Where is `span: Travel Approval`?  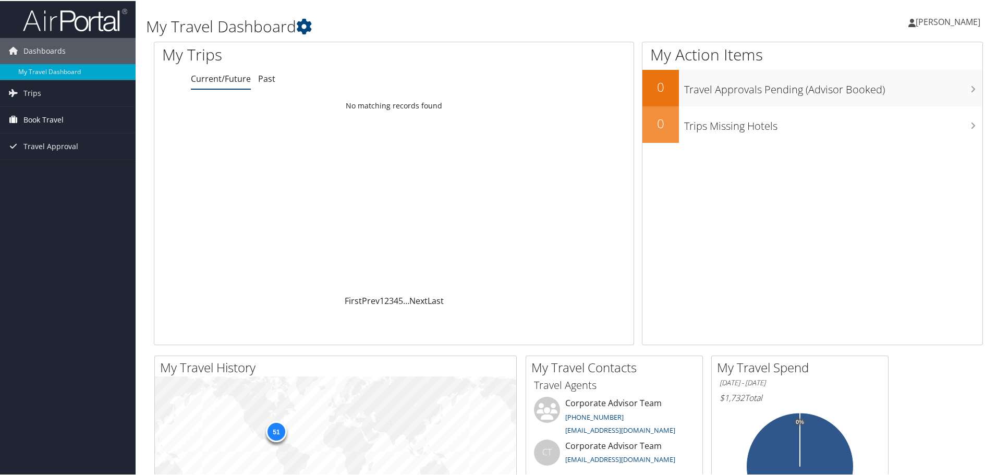
span: Travel Approval is located at coordinates (51, 145).